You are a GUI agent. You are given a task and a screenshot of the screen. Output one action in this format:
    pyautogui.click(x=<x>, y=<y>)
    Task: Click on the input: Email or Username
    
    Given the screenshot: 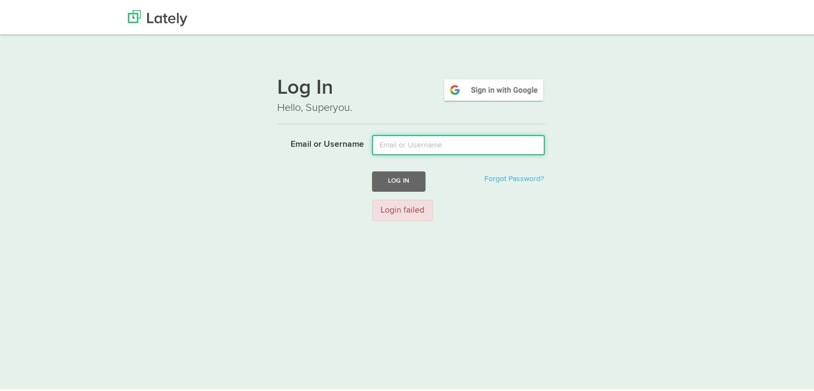 What is the action you would take?
    pyautogui.click(x=458, y=143)
    